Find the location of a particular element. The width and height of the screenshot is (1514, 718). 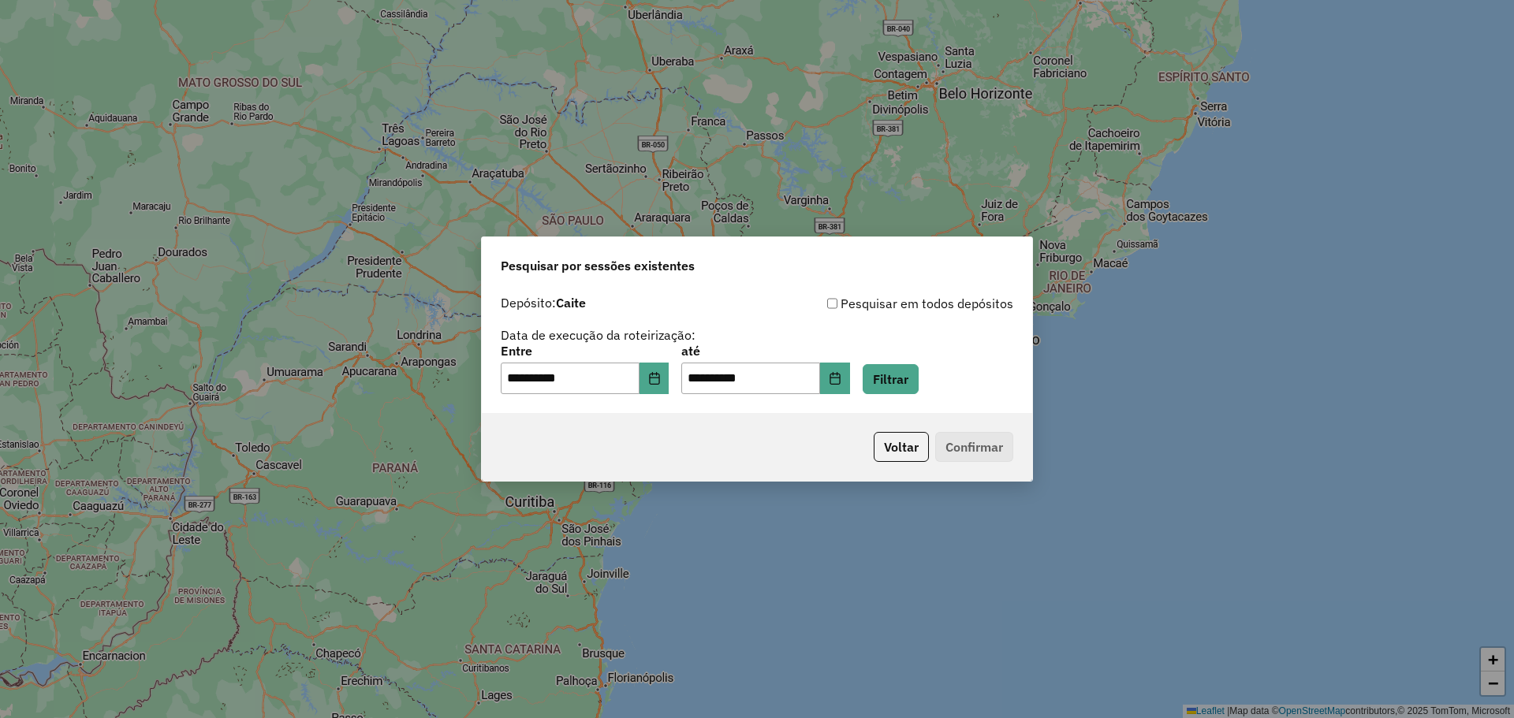

button: Filtrar is located at coordinates (890, 379).